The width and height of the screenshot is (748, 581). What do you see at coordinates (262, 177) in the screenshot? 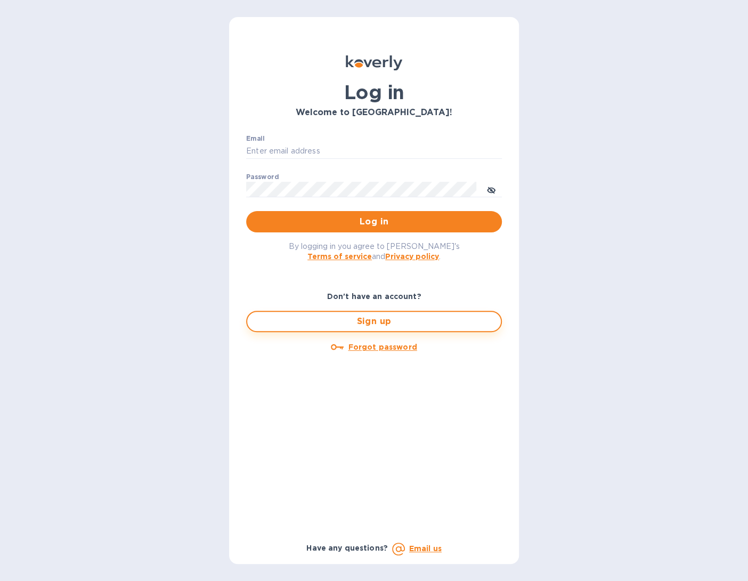
I see `label: Password` at bounding box center [262, 177].